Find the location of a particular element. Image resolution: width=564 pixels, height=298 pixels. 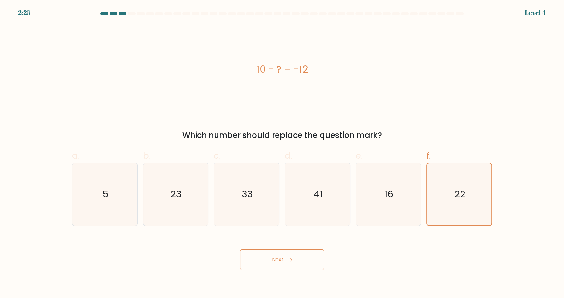

span: d. is located at coordinates (289, 155).